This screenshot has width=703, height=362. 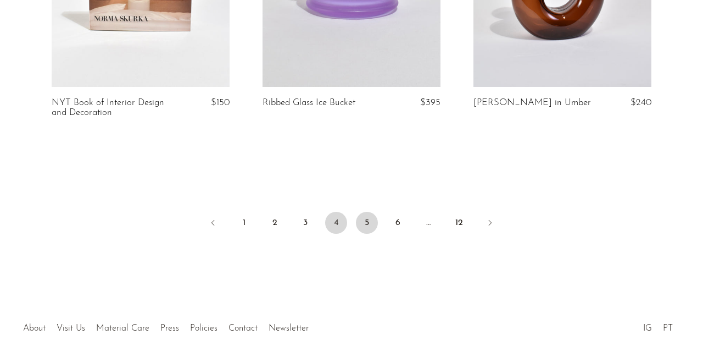 What do you see at coordinates (110, 108) in the screenshot?
I see `a: NYT Book of Interior Design and Decoration` at bounding box center [110, 108].